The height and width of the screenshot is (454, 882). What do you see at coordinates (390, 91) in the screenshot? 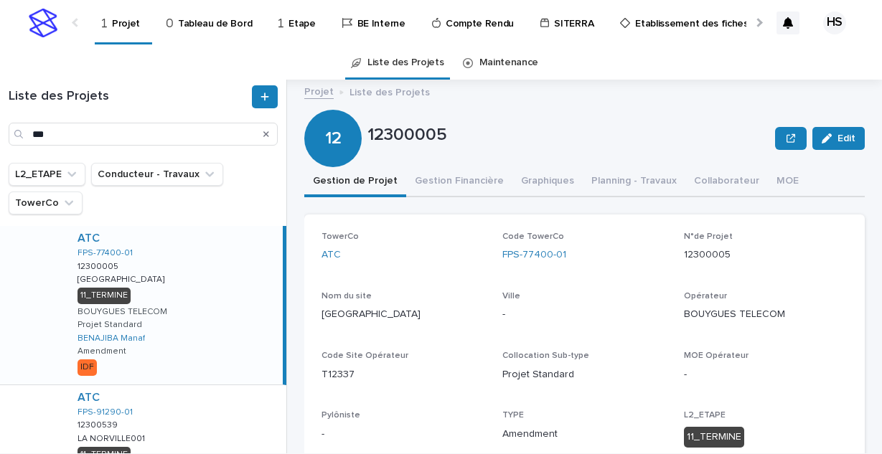
I see `p: Liste des Projets` at bounding box center [390, 91].